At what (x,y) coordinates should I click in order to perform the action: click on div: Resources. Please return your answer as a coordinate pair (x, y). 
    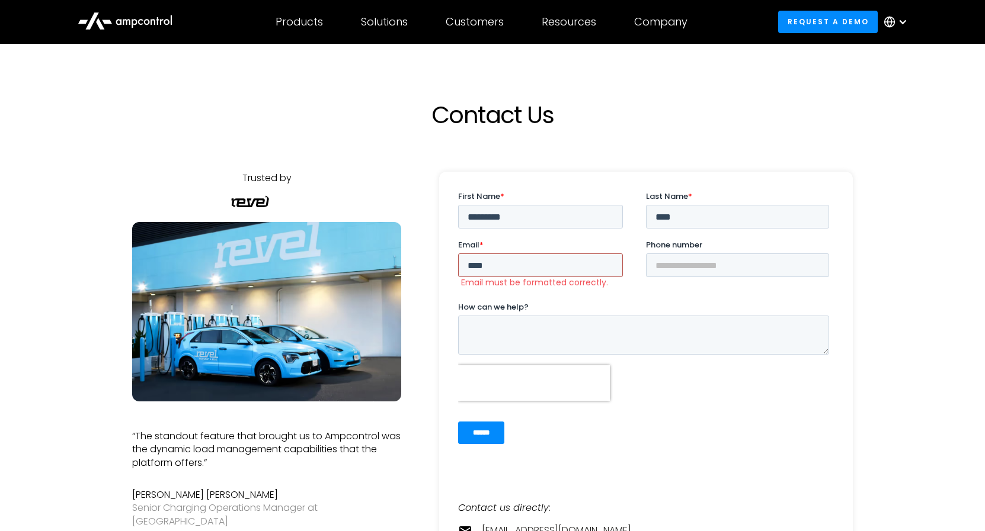
    Looking at the image, I should click on (569, 22).